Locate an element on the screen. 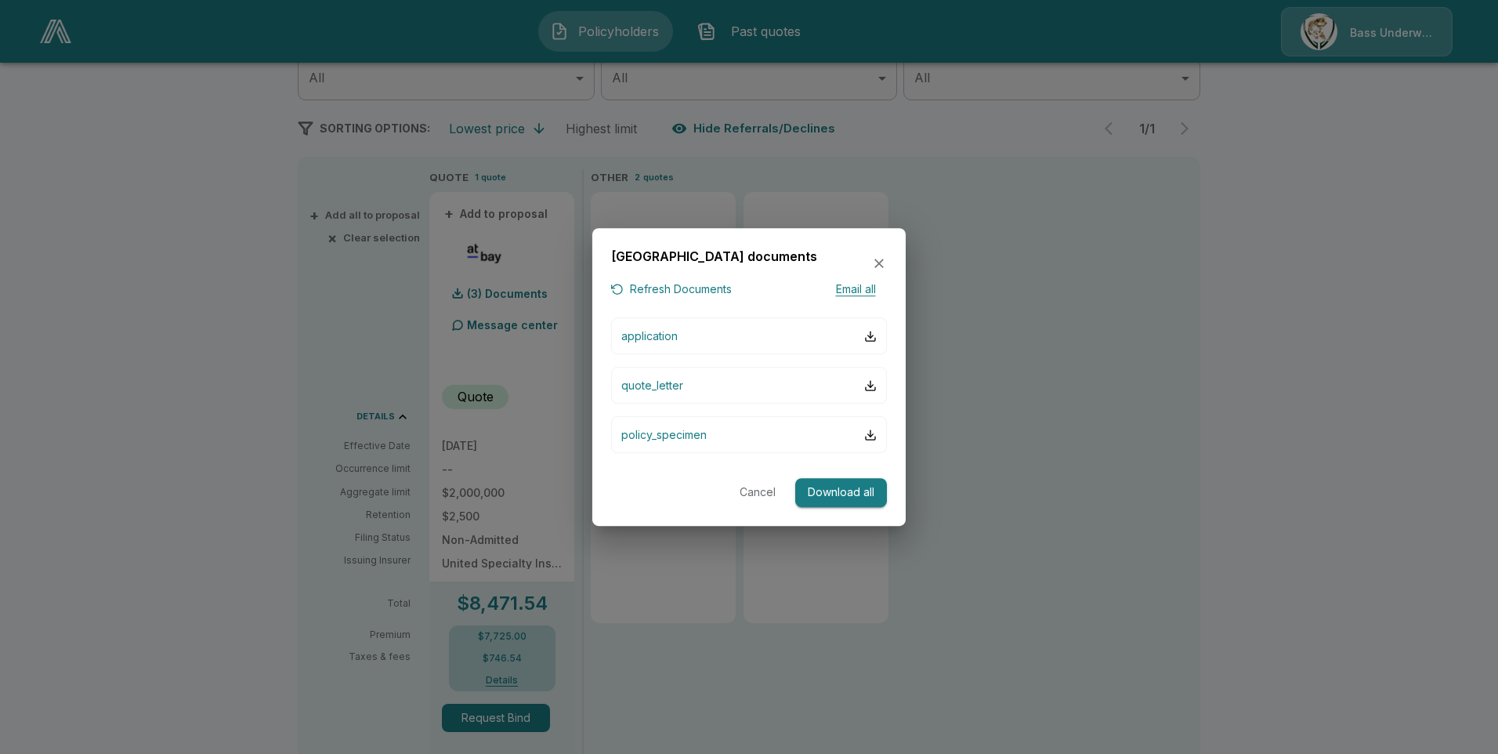 The height and width of the screenshot is (754, 1498). button: Download all is located at coordinates (840, 492).